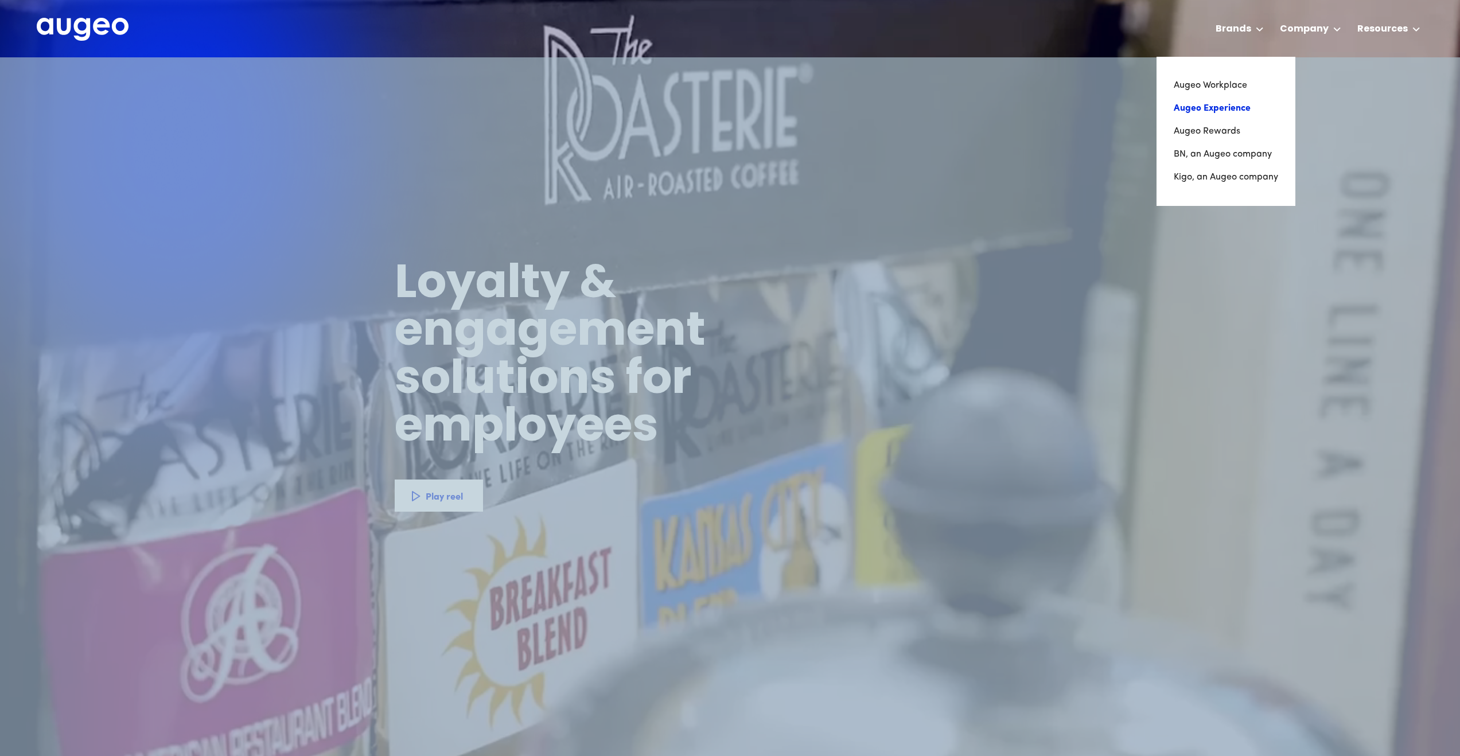 The width and height of the screenshot is (1460, 756). I want to click on div: Resources, so click(1382, 29).